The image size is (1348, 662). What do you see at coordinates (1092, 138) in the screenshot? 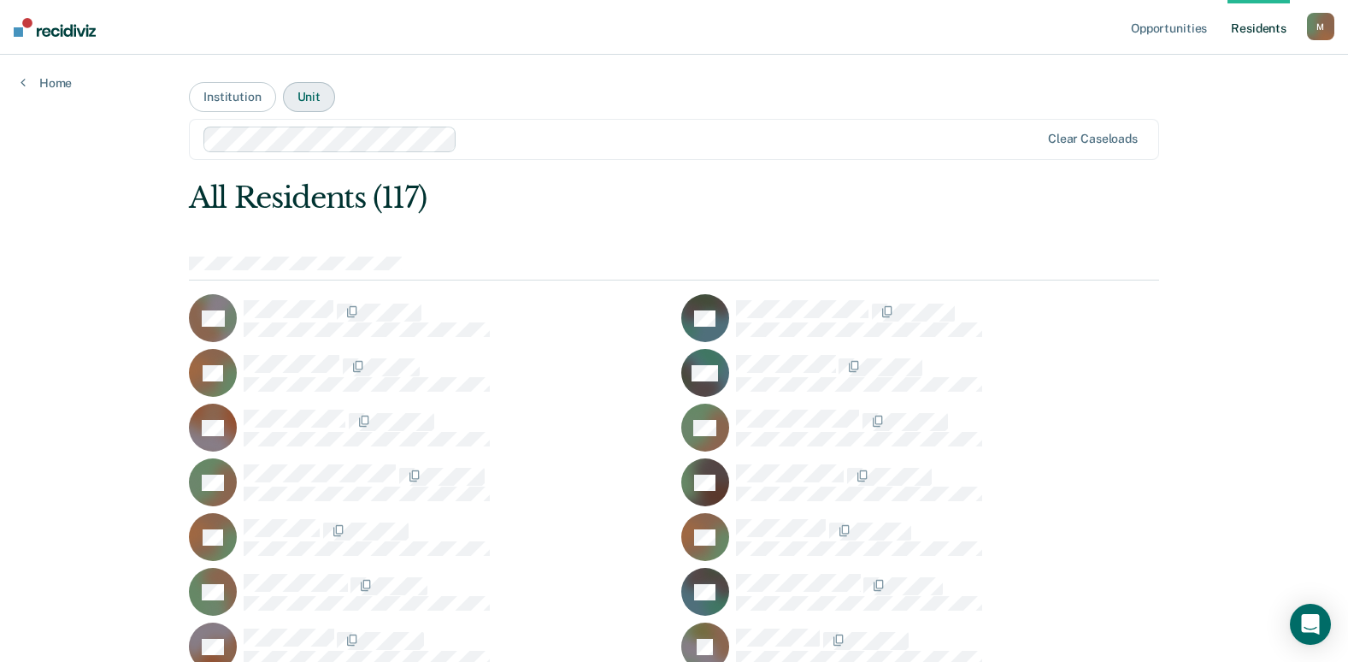
I see `div: Clear caseloads` at bounding box center [1092, 138].